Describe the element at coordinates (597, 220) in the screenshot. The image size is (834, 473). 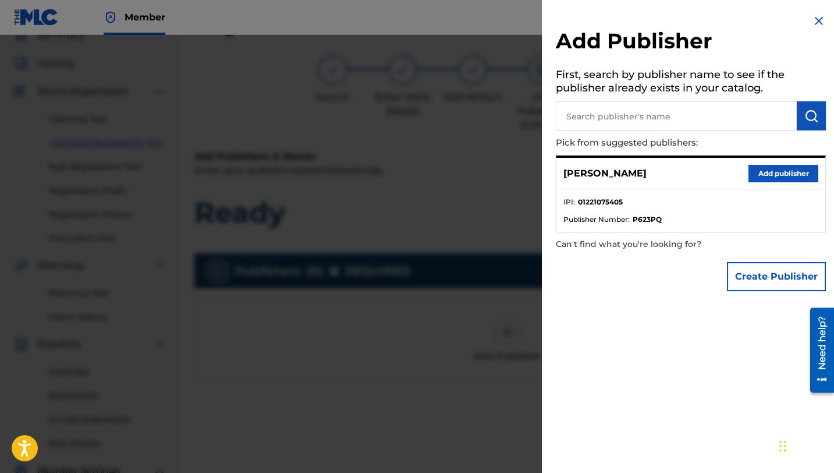
I see `span: Publisher Number :` at that location.